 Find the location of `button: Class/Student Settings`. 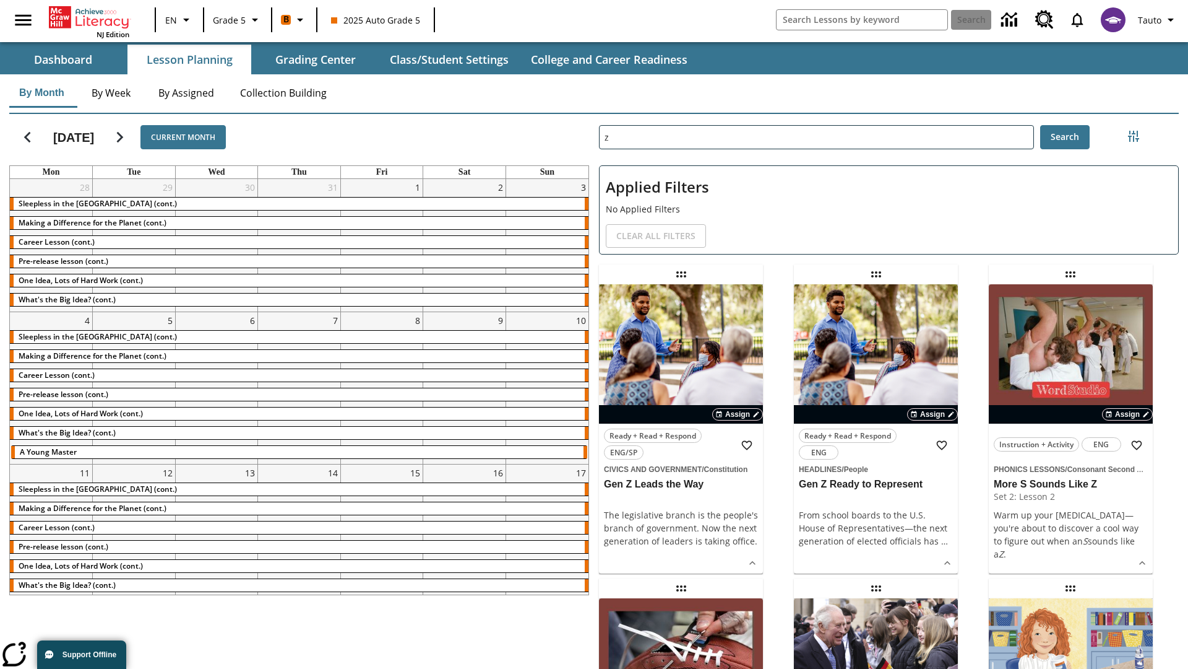

button: Class/Student Settings is located at coordinates (449, 59).